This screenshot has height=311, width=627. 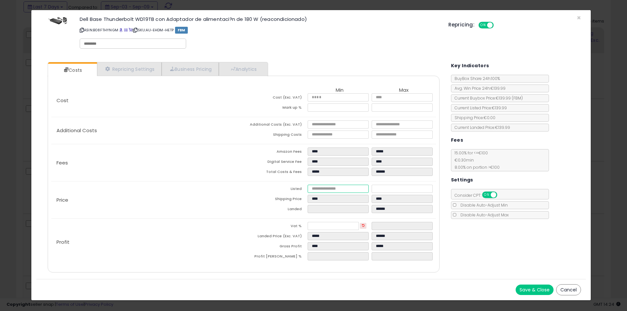 What do you see at coordinates (276, 153) in the screenshot?
I see `td: Amazon Fees` at bounding box center [276, 153].